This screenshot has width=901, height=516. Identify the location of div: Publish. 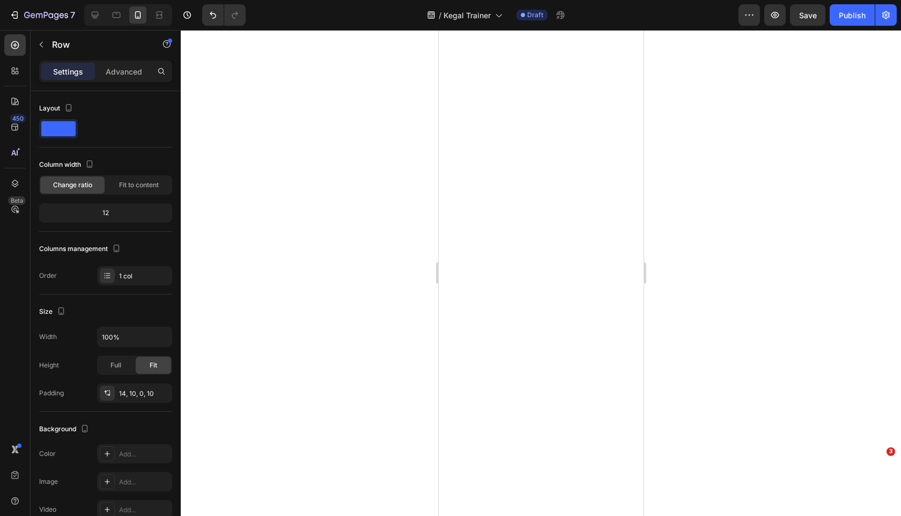
(852, 15).